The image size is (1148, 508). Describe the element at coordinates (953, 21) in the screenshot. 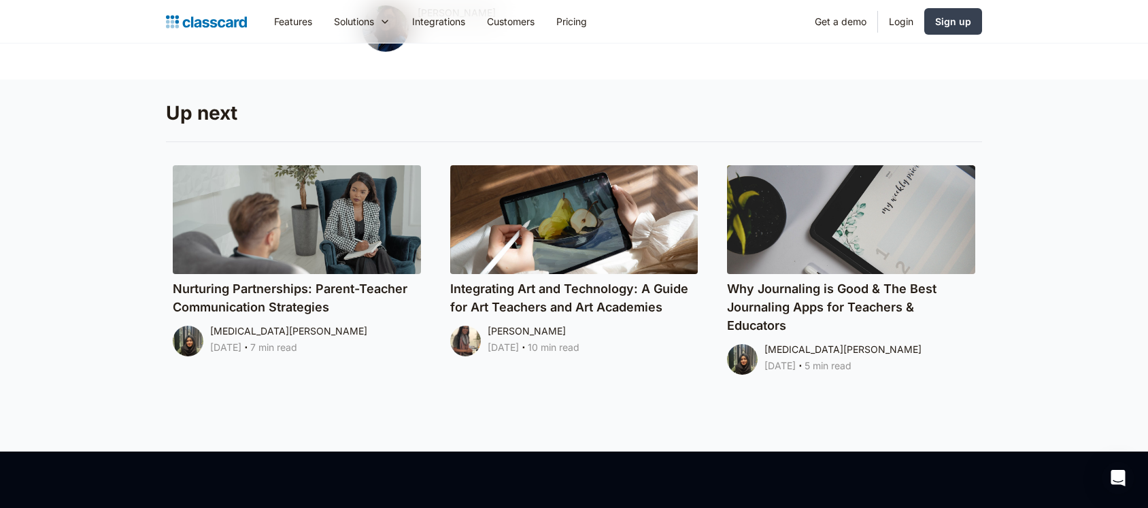

I see `a: Sign up` at that location.